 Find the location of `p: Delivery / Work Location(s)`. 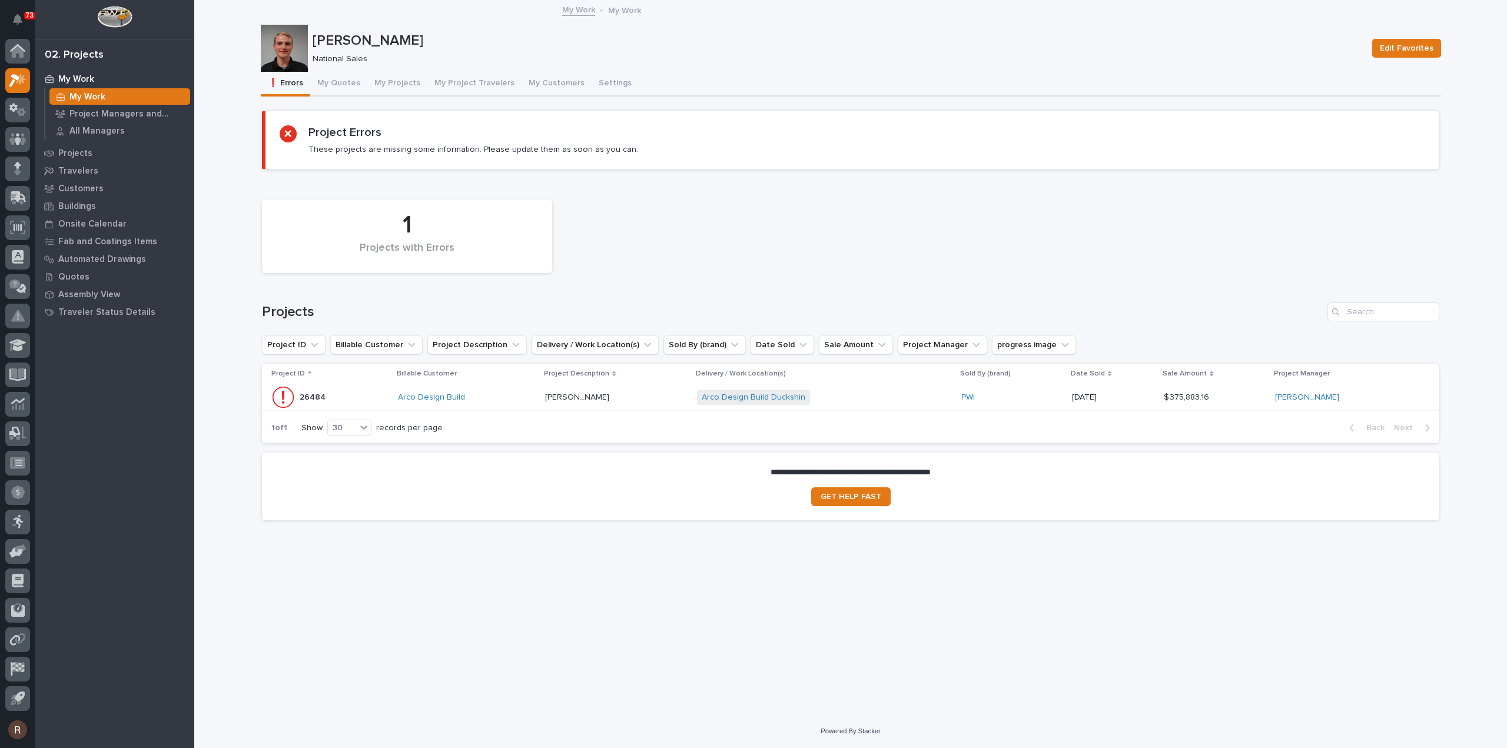

p: Delivery / Work Location(s) is located at coordinates (740, 374).